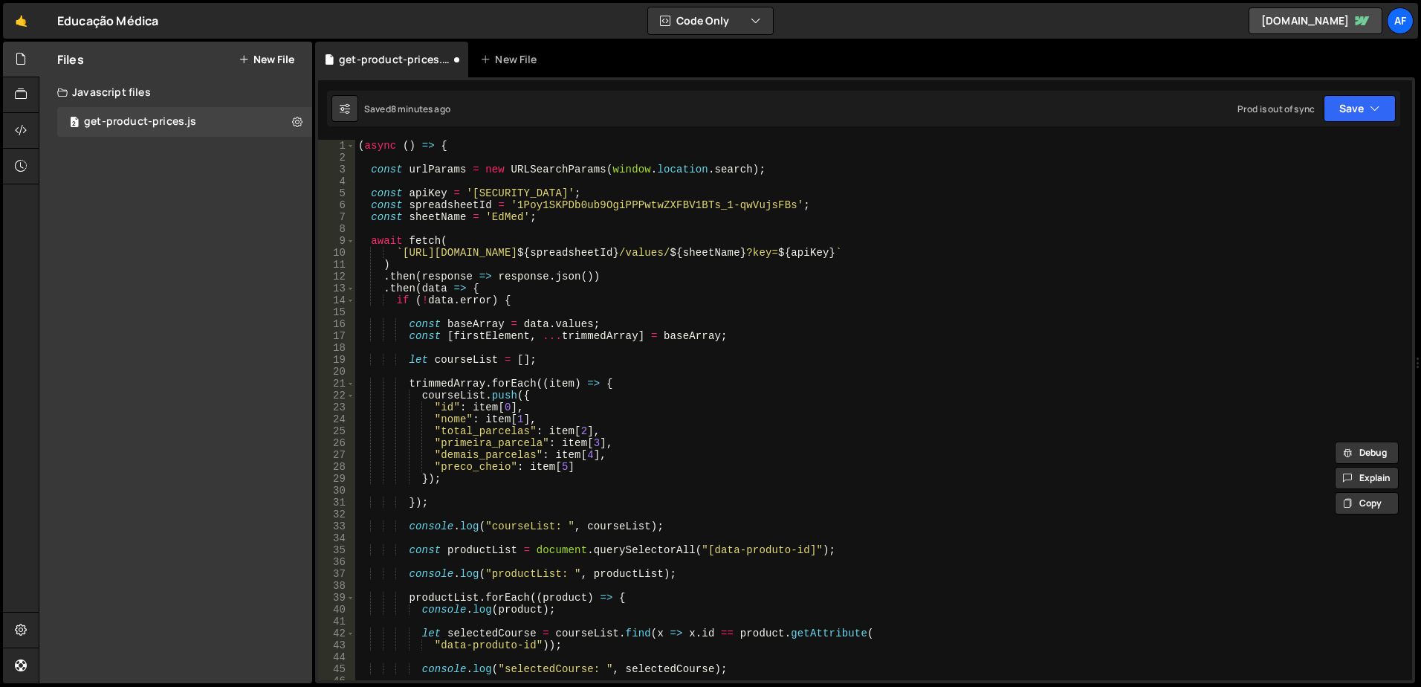  Describe the element at coordinates (337, 360) in the screenshot. I see `div: 19` at that location.